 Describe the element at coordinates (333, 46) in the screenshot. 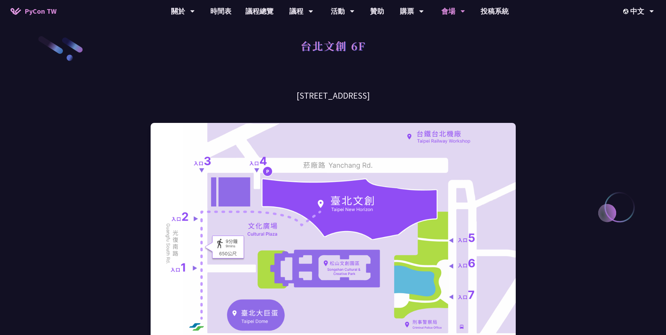

I see `h1: 台北文創 6F` at that location.